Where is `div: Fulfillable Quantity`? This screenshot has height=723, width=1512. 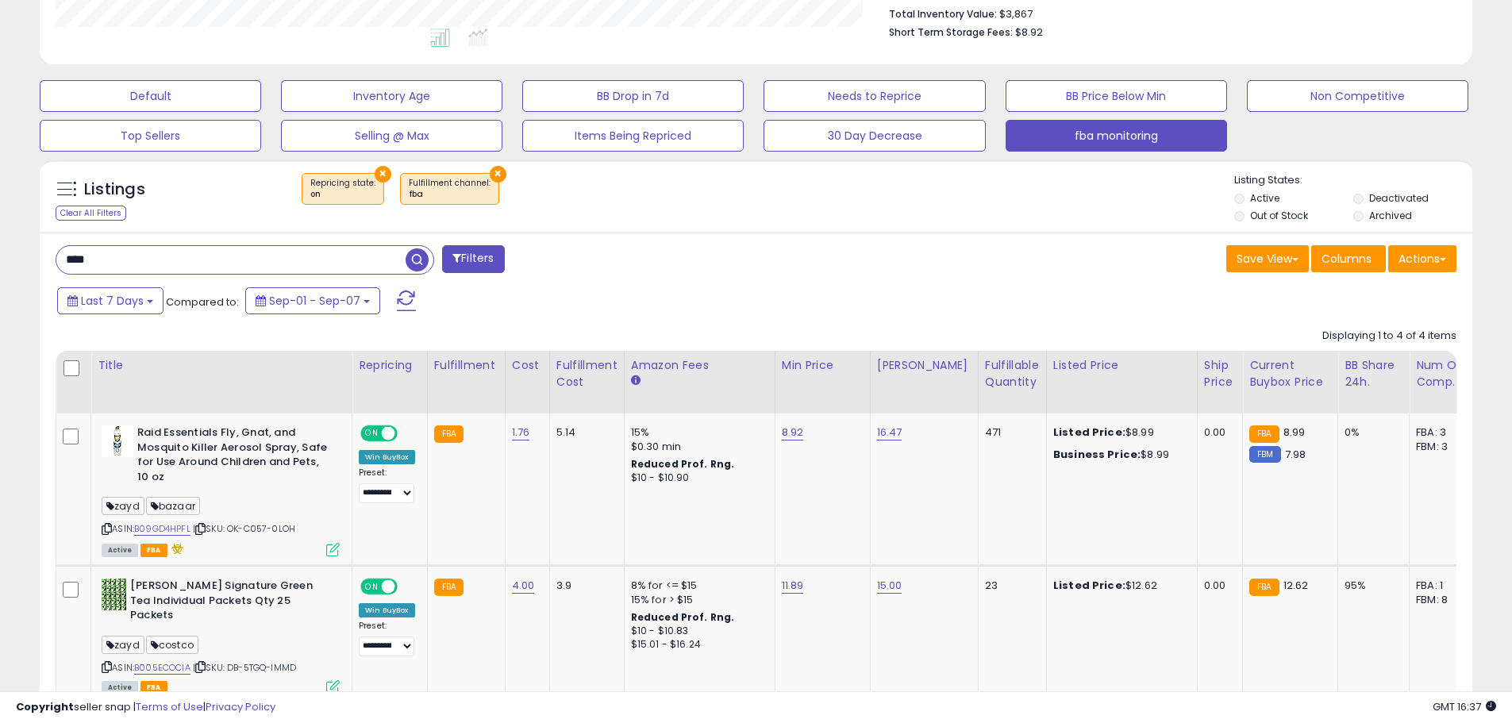 div: Fulfillable Quantity is located at coordinates (1012, 374).